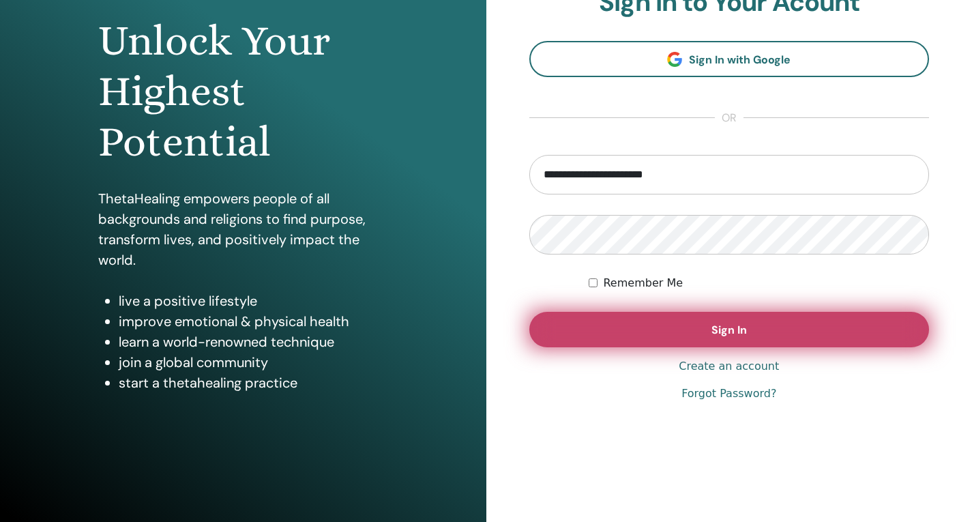 Image resolution: width=972 pixels, height=522 pixels. What do you see at coordinates (740, 59) in the screenshot?
I see `span: Sign In with Google` at bounding box center [740, 59].